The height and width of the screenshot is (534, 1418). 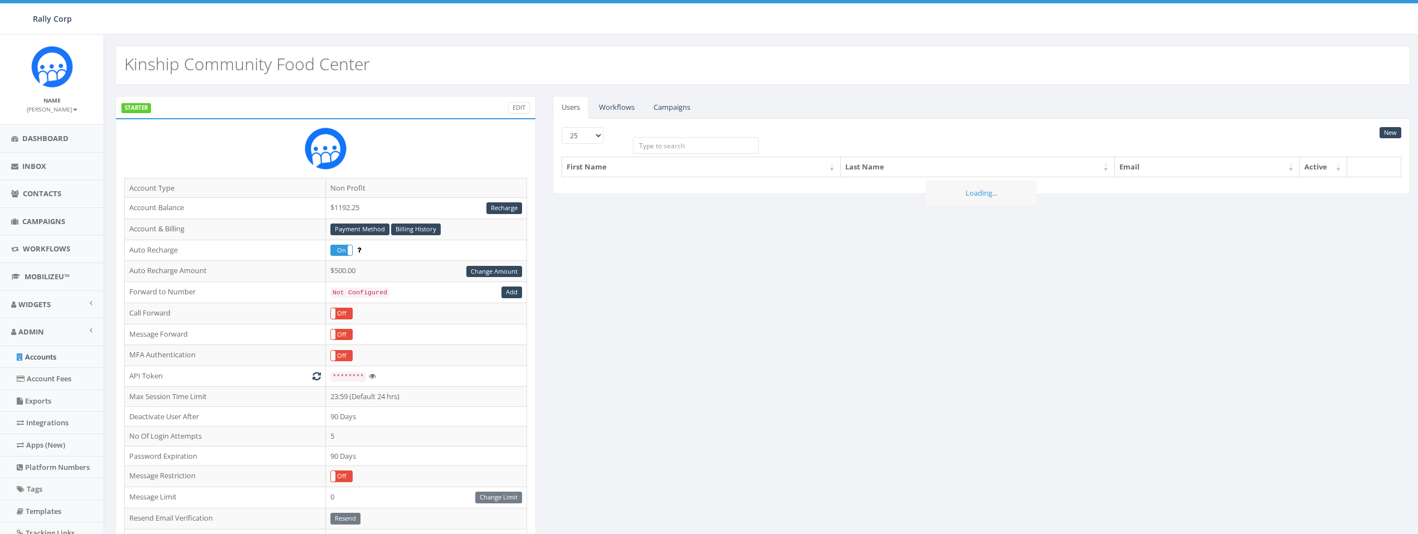 What do you see at coordinates (494, 271) in the screenshot?
I see `a: Change Amount` at bounding box center [494, 271].